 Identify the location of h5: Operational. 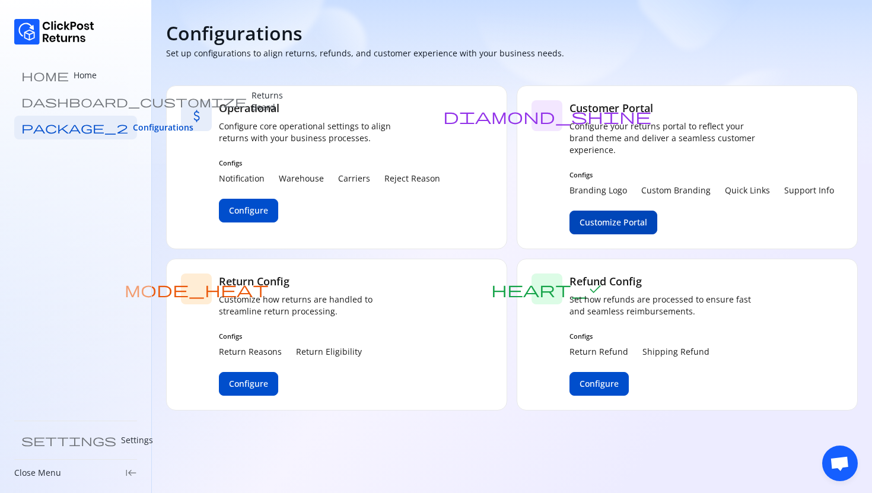
(329, 108).